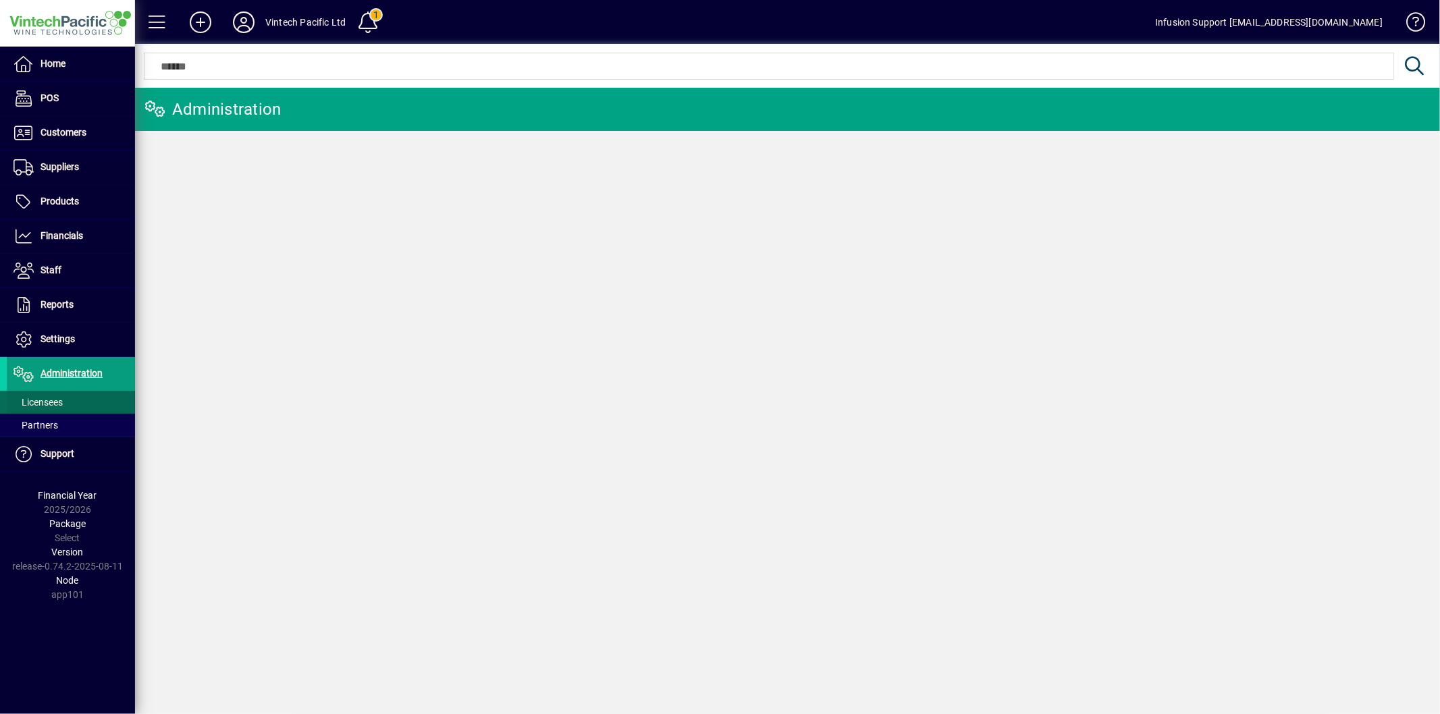 Image resolution: width=1440 pixels, height=714 pixels. I want to click on span: Customers, so click(63, 132).